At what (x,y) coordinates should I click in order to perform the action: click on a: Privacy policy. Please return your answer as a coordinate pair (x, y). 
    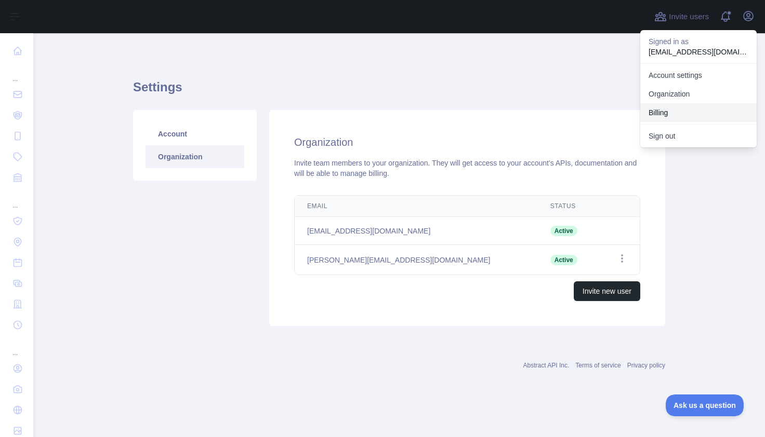
    Looking at the image, I should click on (646, 366).